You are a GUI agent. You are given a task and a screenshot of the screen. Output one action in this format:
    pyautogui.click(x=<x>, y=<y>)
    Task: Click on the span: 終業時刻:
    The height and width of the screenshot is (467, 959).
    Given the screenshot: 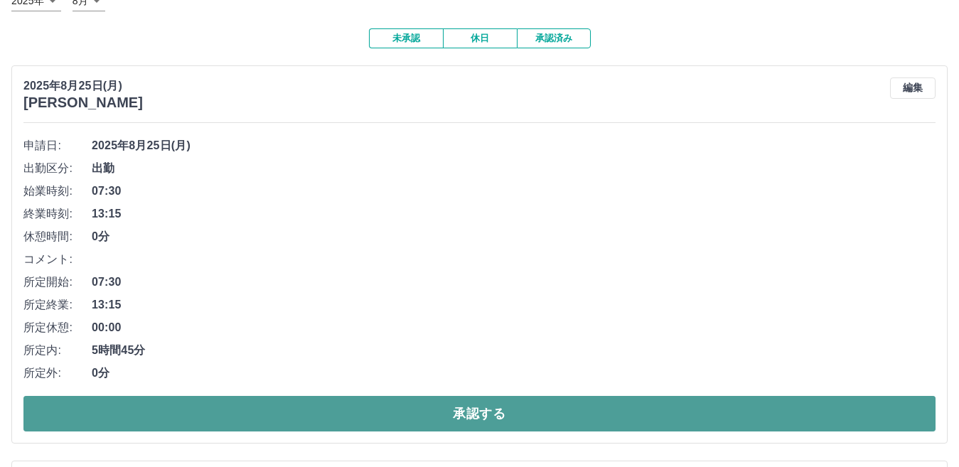 What is the action you would take?
    pyautogui.click(x=58, y=214)
    